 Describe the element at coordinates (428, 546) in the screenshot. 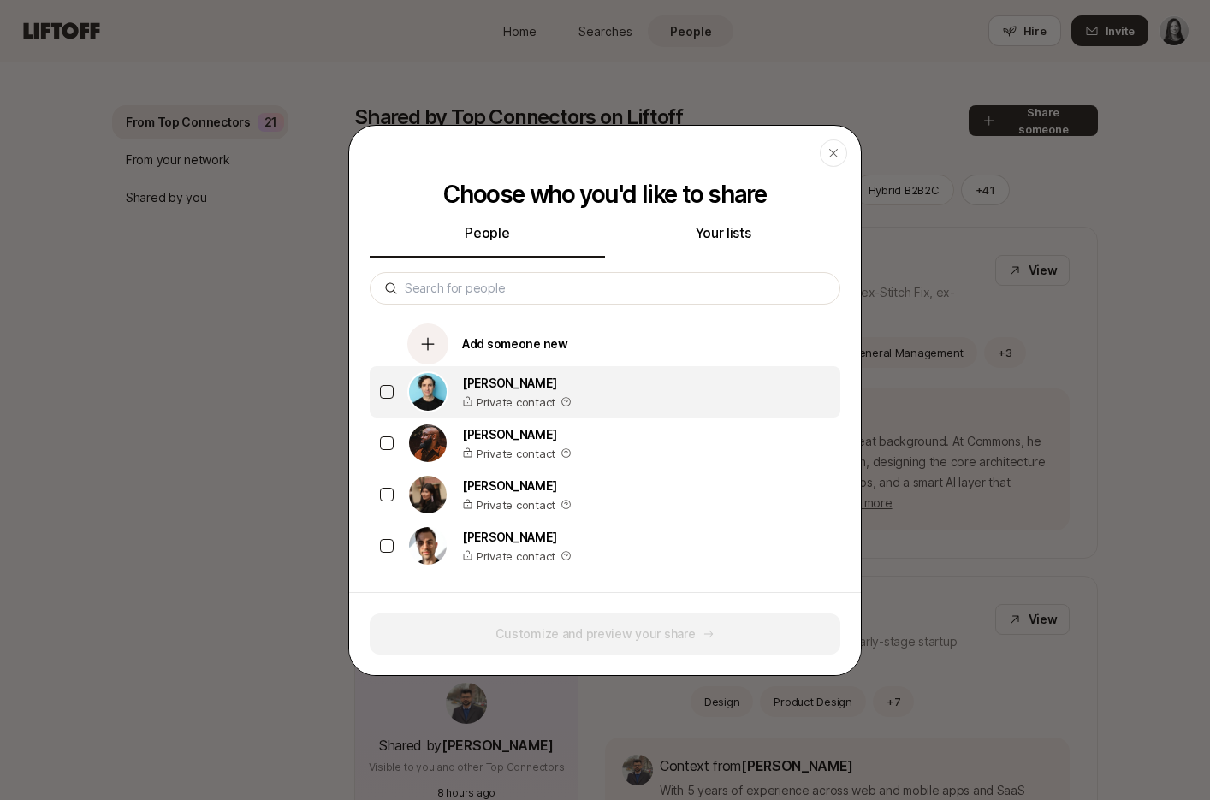

I see `img: 399dd1d3_f0bd_4aa3_9515_9e021bdc0dc6.jpg` at that location.